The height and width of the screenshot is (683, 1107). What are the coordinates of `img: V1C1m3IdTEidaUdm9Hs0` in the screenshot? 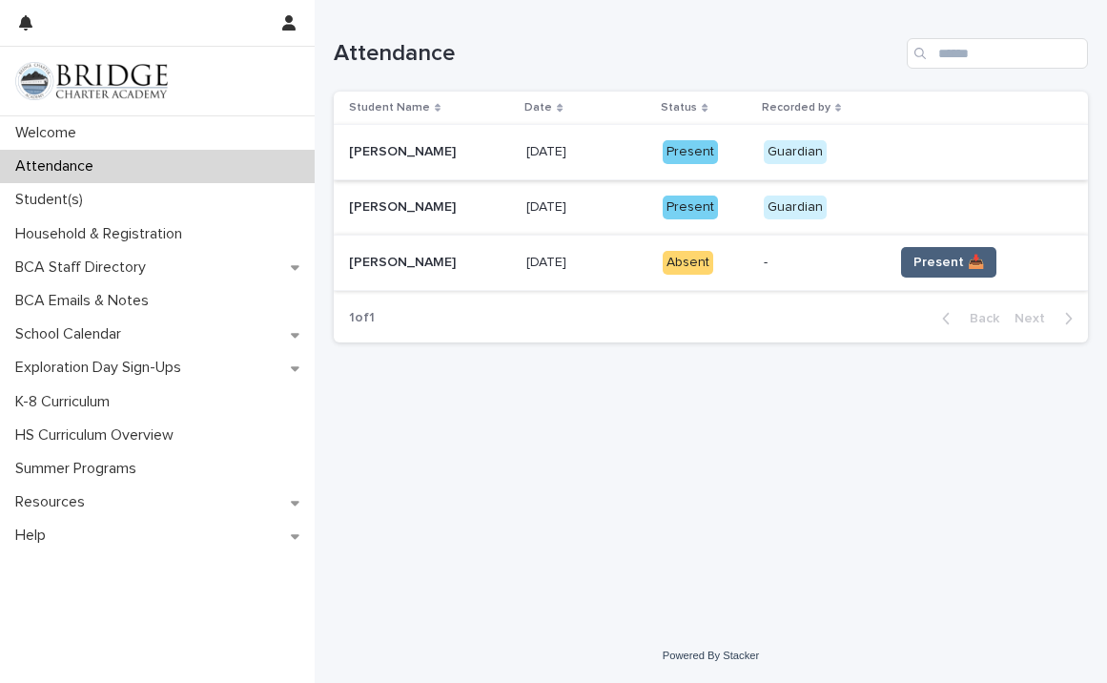 It's located at (92, 81).